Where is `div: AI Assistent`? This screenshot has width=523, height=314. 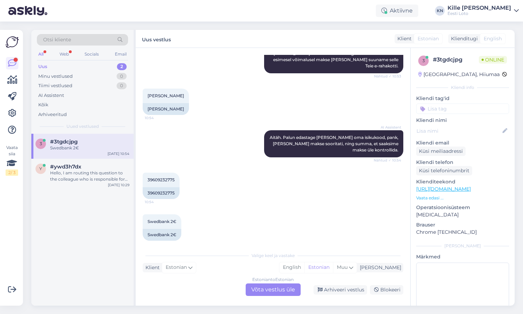 div: AI Assistent is located at coordinates (51, 96).